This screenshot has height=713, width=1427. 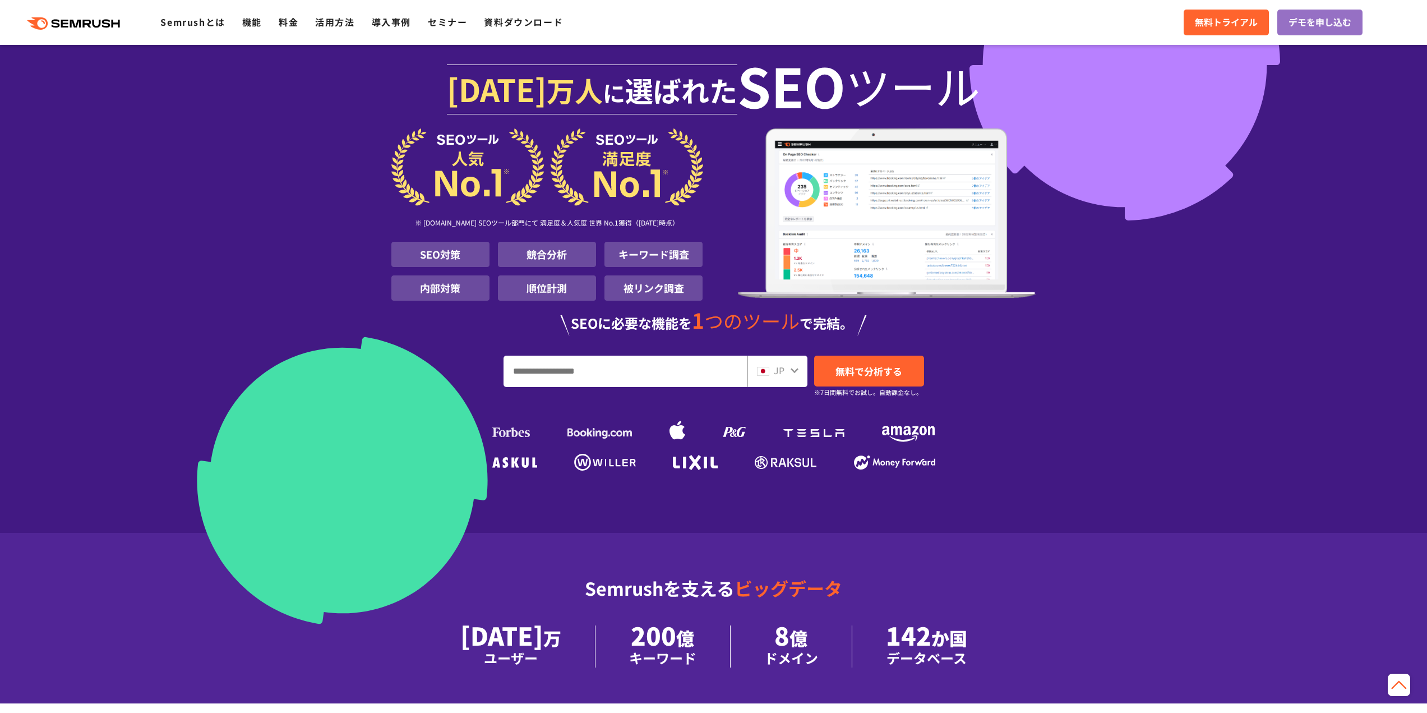 What do you see at coordinates (1226, 22) in the screenshot?
I see `a: 無料トライアル` at bounding box center [1226, 22].